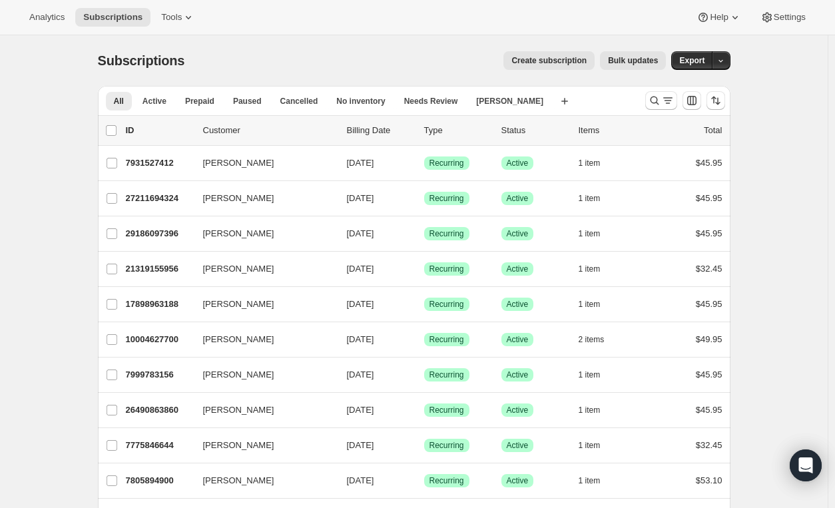  What do you see at coordinates (709, 339) in the screenshot?
I see `span: $49.95` at bounding box center [709, 339].